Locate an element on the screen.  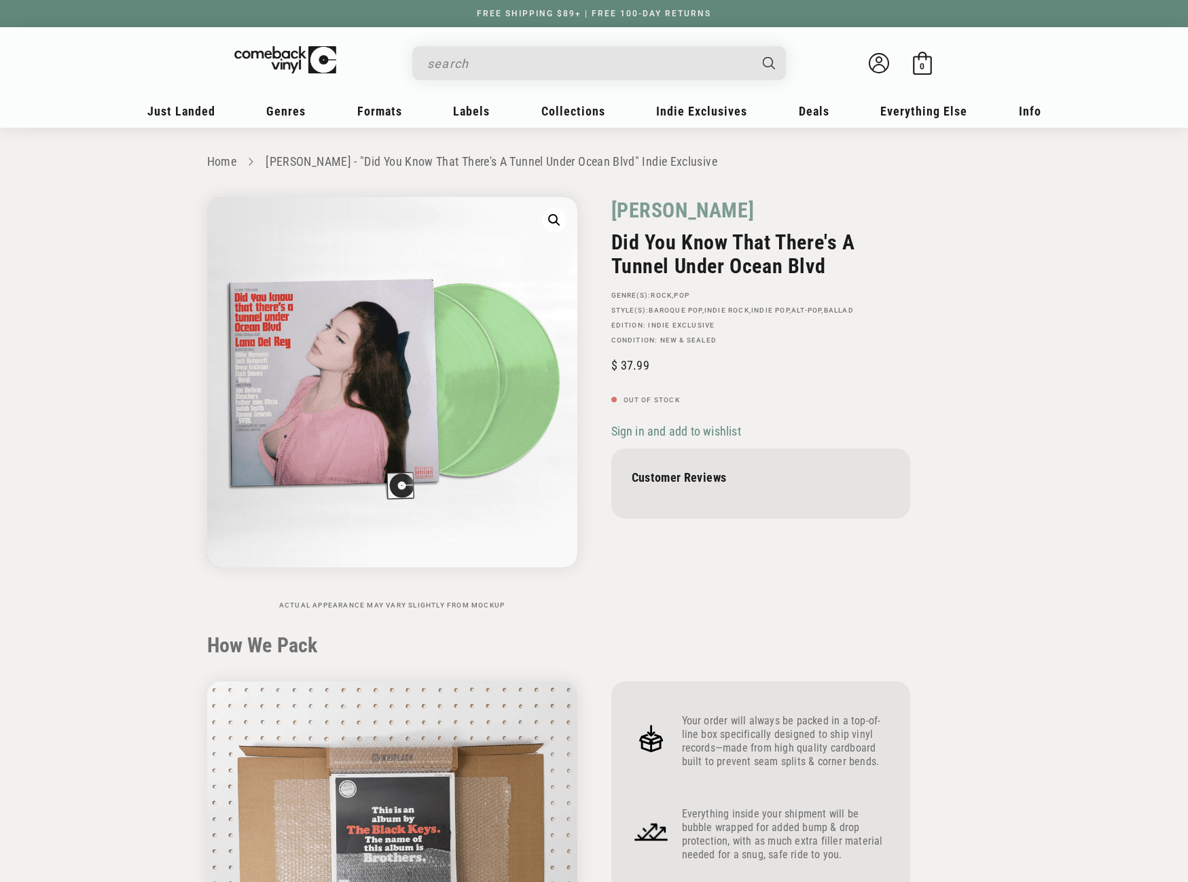
a: Indie Pop is located at coordinates (771, 310).